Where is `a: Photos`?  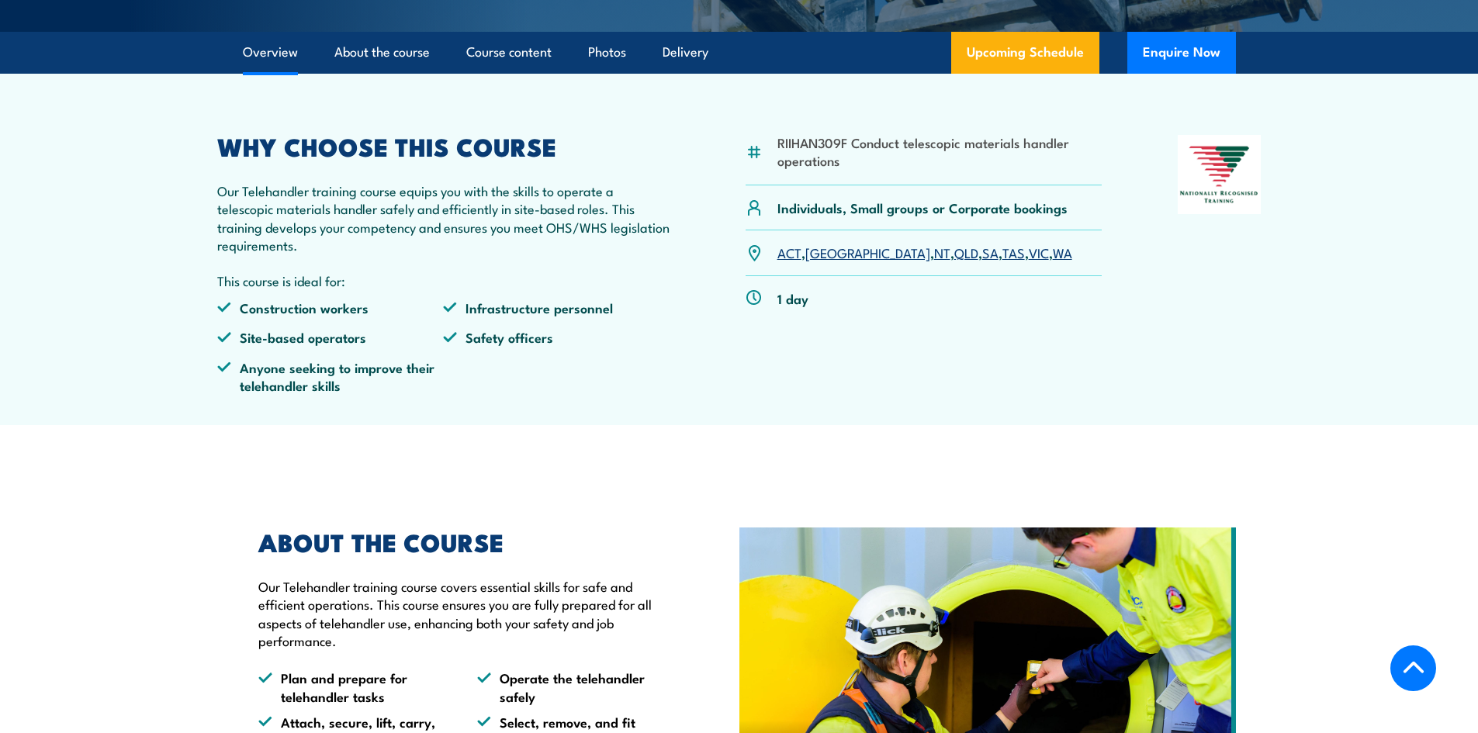 a: Photos is located at coordinates (607, 52).